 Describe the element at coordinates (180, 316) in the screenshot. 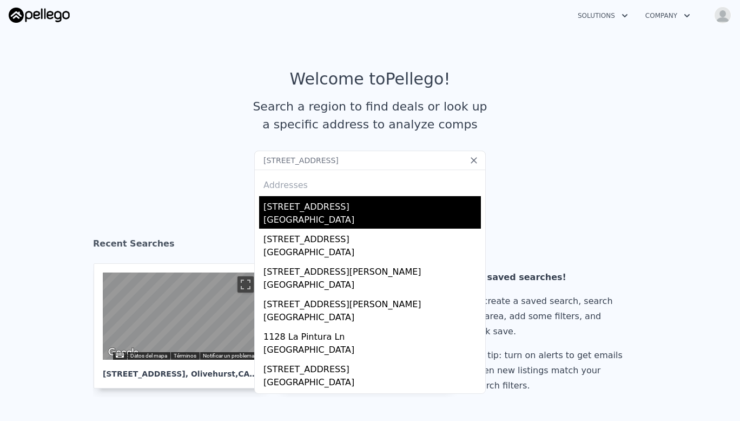

I see `div: Street View` at that location.